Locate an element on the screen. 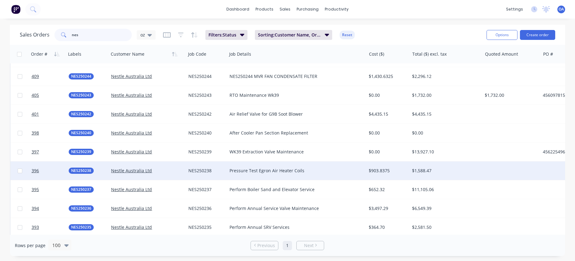 The width and height of the screenshot is (575, 261). div: $2,581.50 is located at coordinates (444, 227).